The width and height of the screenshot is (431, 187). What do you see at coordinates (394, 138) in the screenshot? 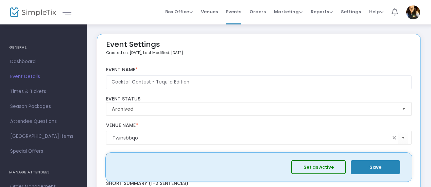
I see `span: clear` at bounding box center [394, 138].